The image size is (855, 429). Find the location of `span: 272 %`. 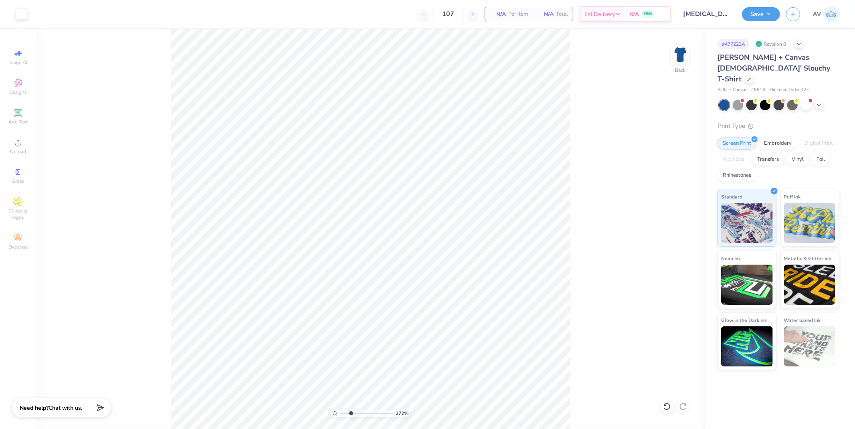

span: 272 % is located at coordinates (402, 413).